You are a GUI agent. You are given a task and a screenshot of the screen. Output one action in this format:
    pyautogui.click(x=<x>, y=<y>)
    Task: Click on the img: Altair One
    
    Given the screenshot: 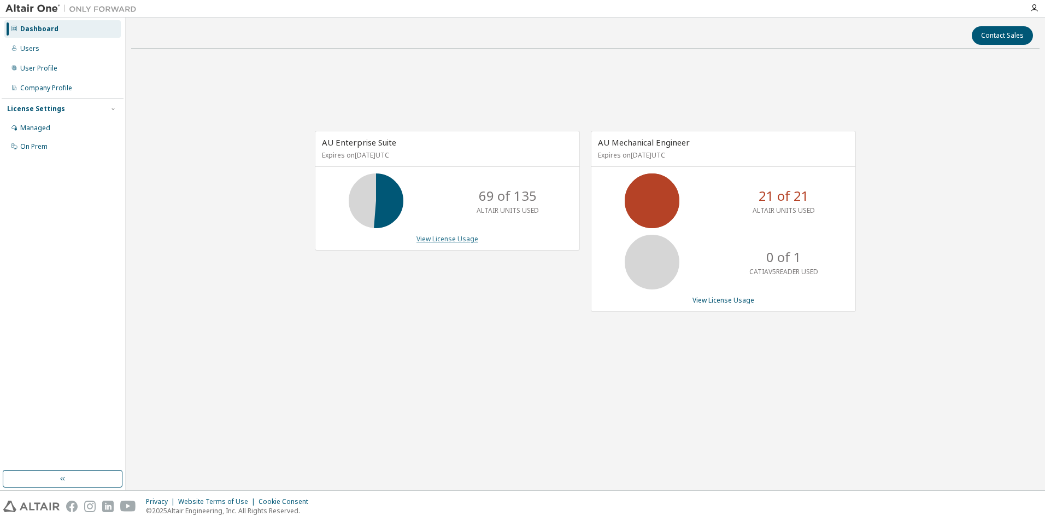 What is the action you would take?
    pyautogui.click(x=74, y=9)
    